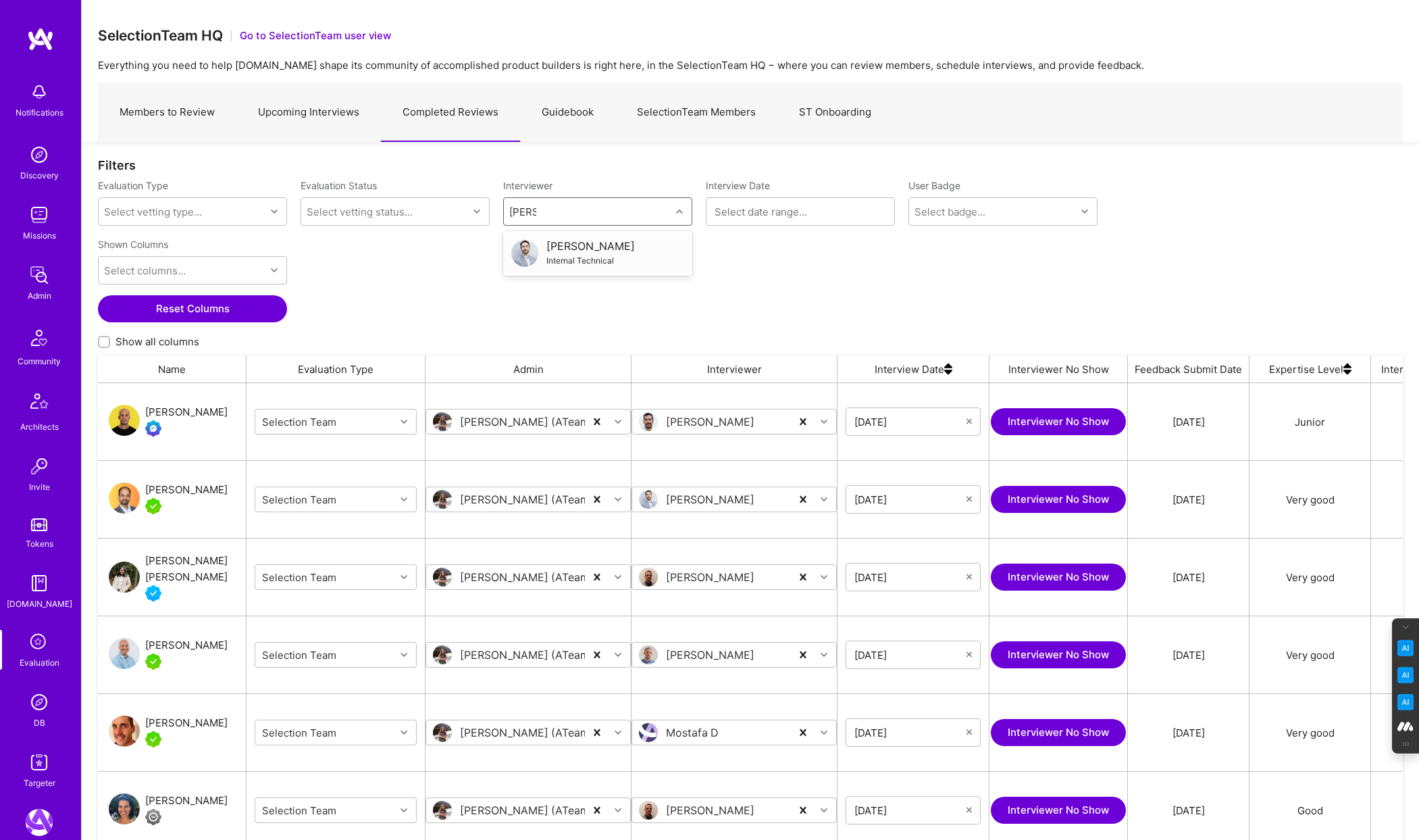 The image size is (1419, 840). I want to click on img: Admin Search, so click(39, 702).